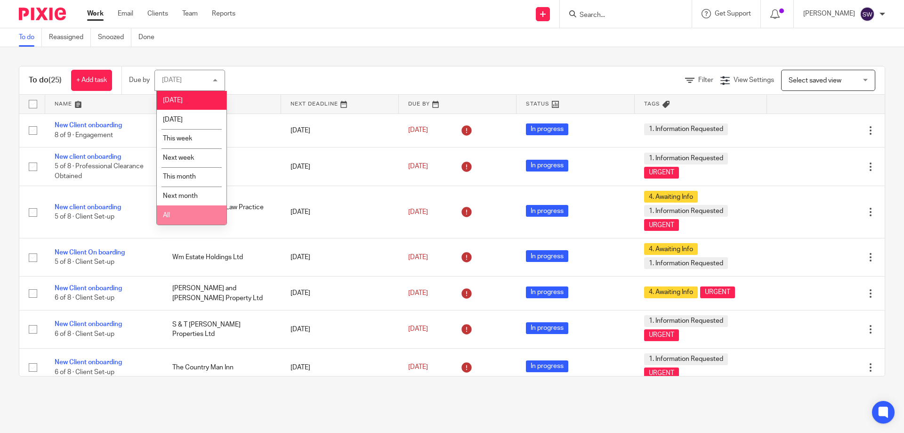 This screenshot has width=904, height=433. I want to click on td: The Country Man Inn, so click(222, 367).